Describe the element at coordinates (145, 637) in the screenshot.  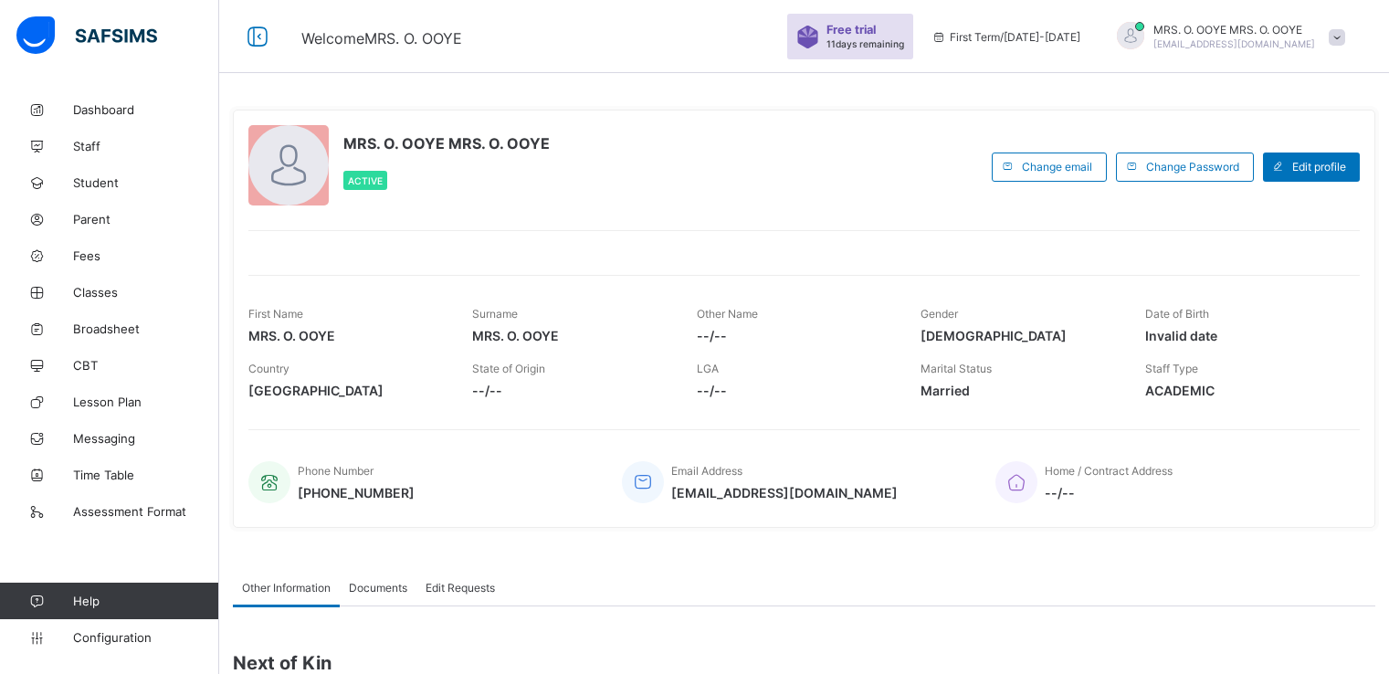
I see `span: Configuration` at that location.